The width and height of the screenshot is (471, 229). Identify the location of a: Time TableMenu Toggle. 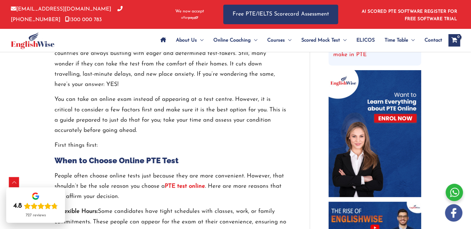
(400, 40).